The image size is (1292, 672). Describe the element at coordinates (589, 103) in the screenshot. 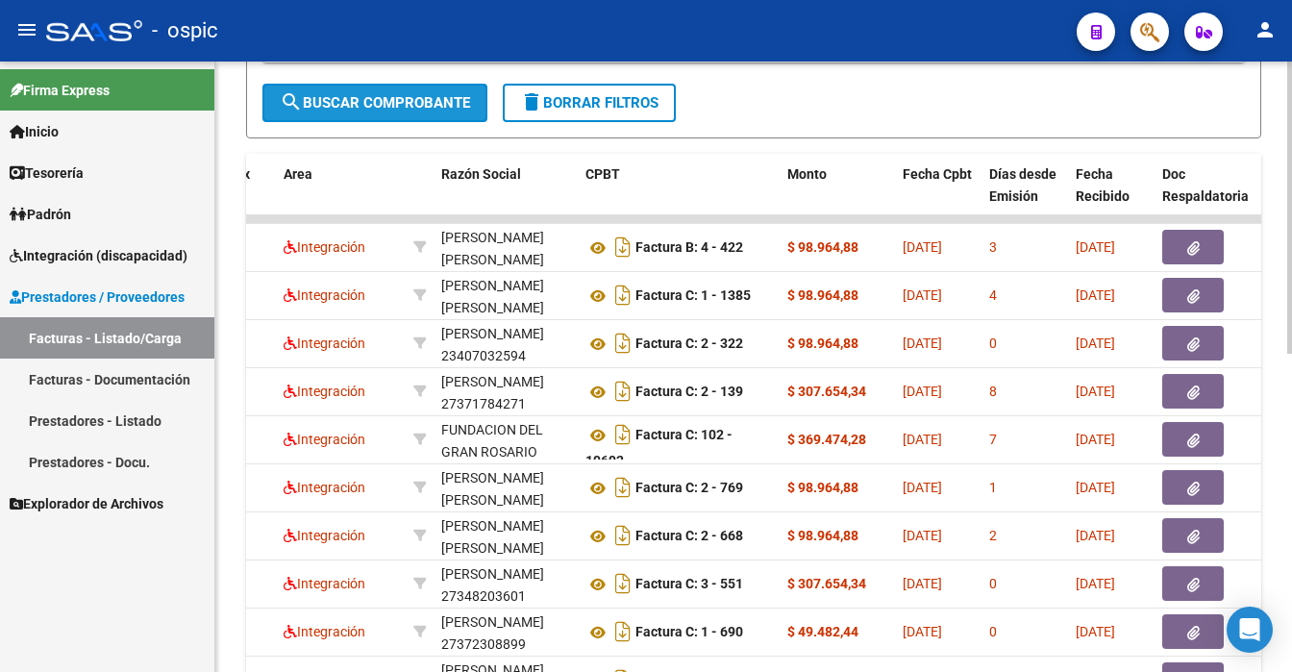

I see `span: Borrar Filtros` at that location.